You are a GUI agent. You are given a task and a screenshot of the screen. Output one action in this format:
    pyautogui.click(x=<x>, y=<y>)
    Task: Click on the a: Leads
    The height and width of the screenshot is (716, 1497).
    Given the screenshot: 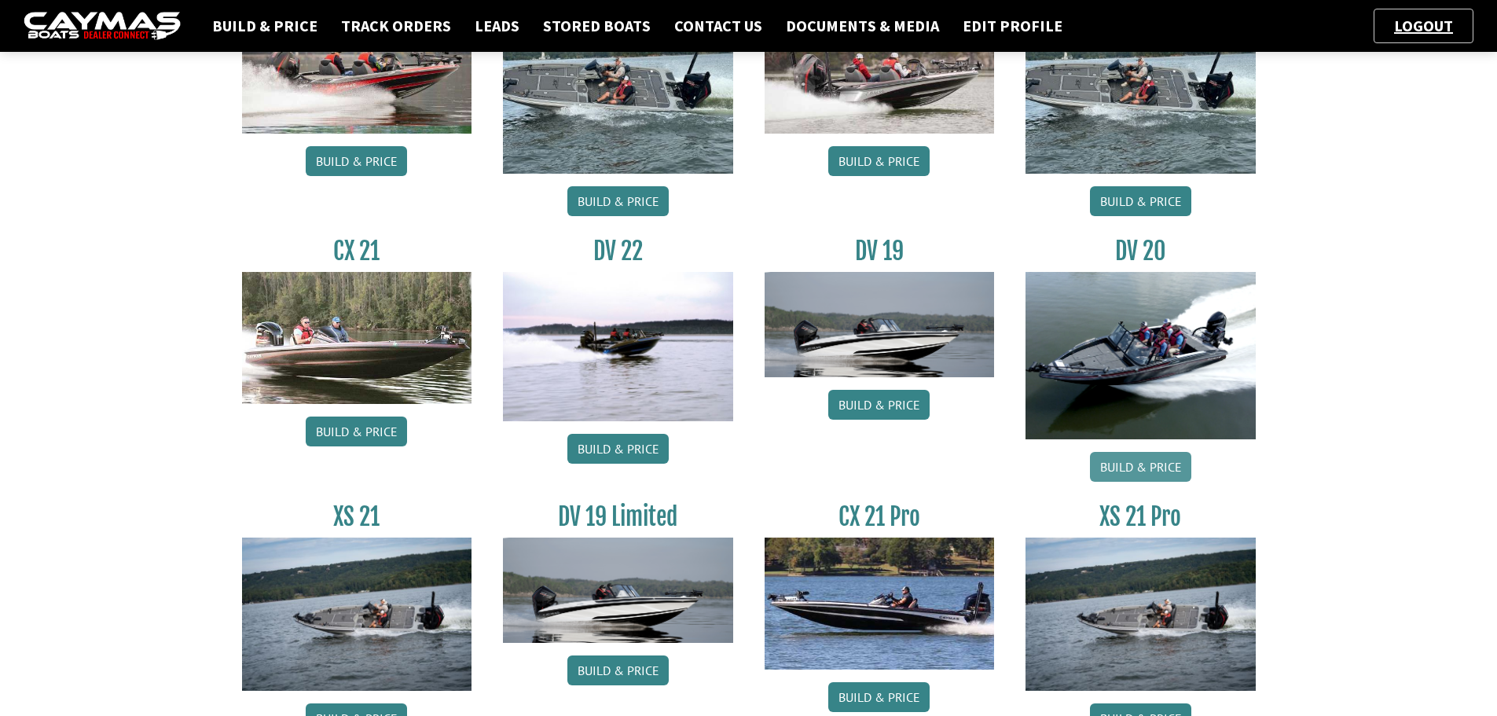 What is the action you would take?
    pyautogui.click(x=497, y=26)
    